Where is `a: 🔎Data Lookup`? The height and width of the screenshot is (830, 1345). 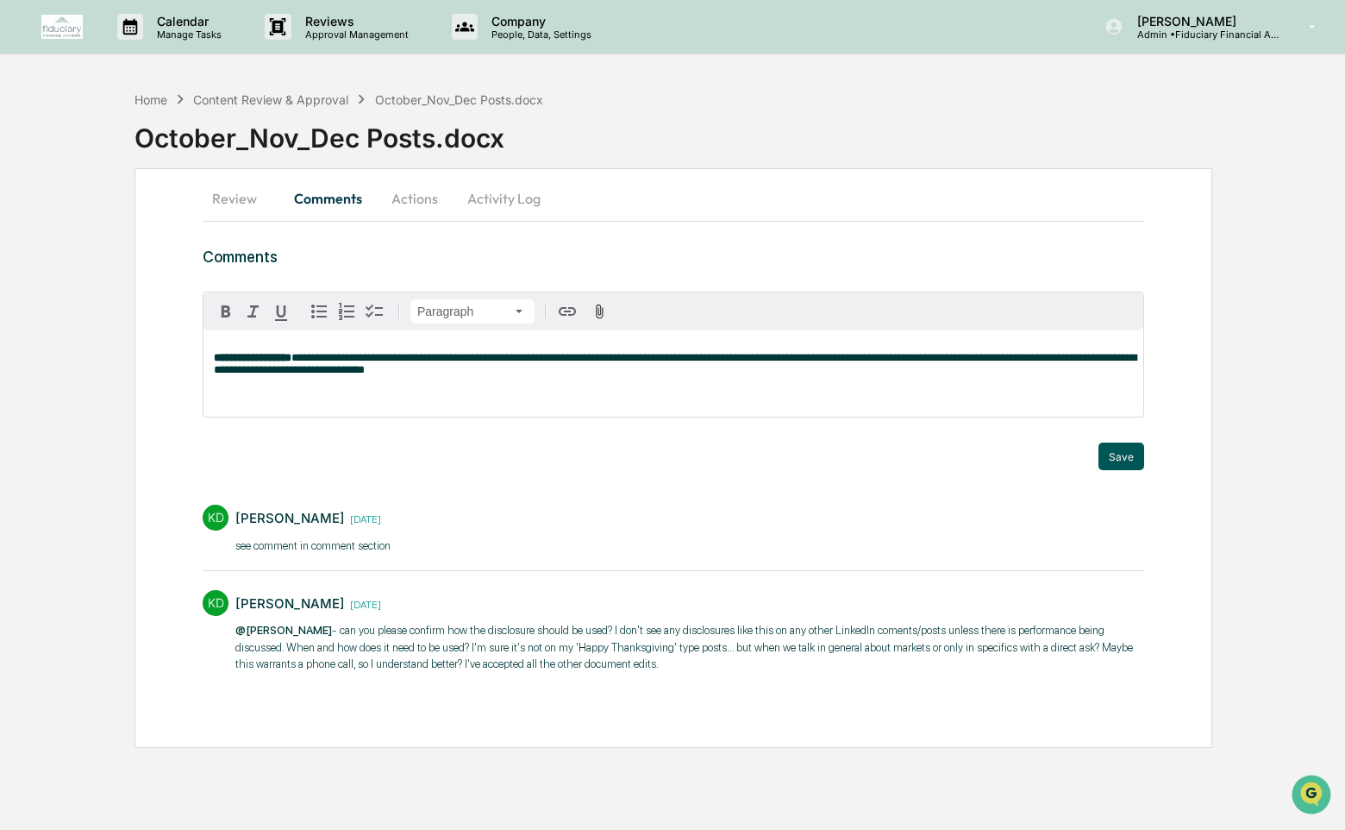 a: 🔎Data Lookup is located at coordinates (63, 259).